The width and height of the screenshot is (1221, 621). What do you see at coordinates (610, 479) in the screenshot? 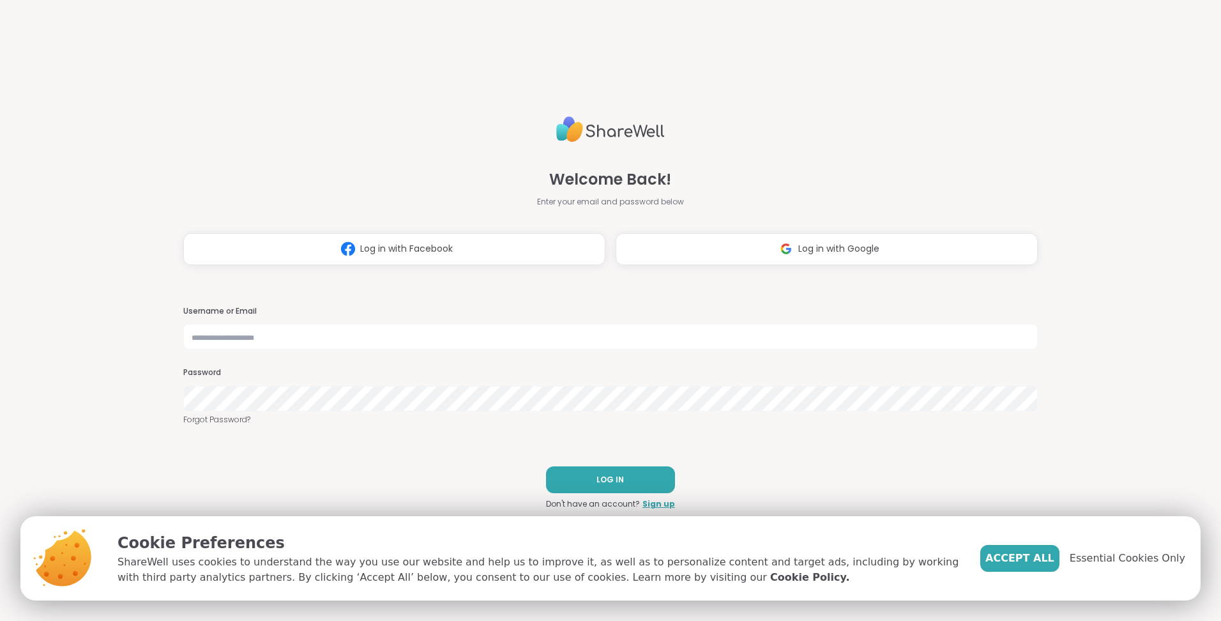
I see `span: LOG IN` at bounding box center [610, 479].